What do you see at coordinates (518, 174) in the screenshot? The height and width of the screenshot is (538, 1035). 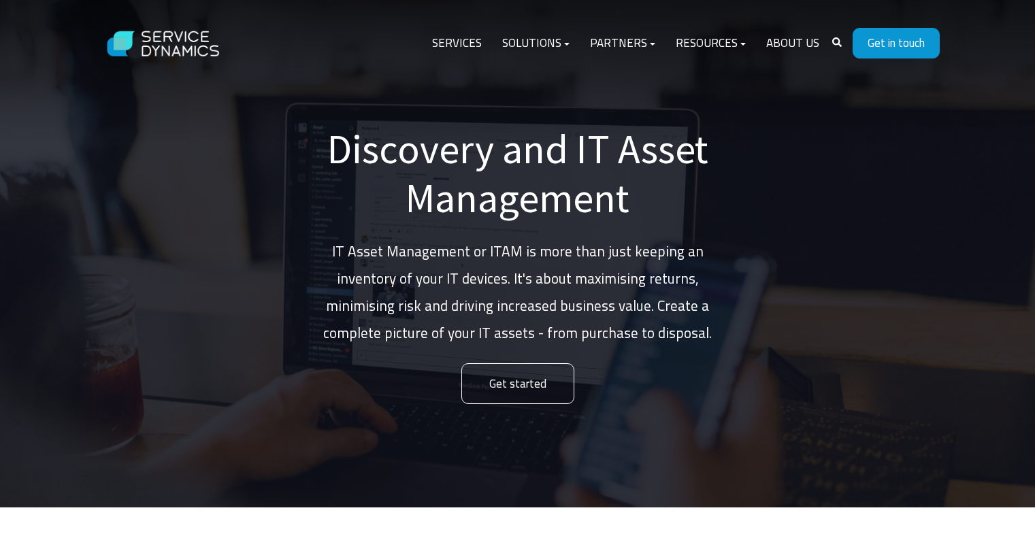 I see `h1: Discovery and IT Asset Management` at bounding box center [518, 174].